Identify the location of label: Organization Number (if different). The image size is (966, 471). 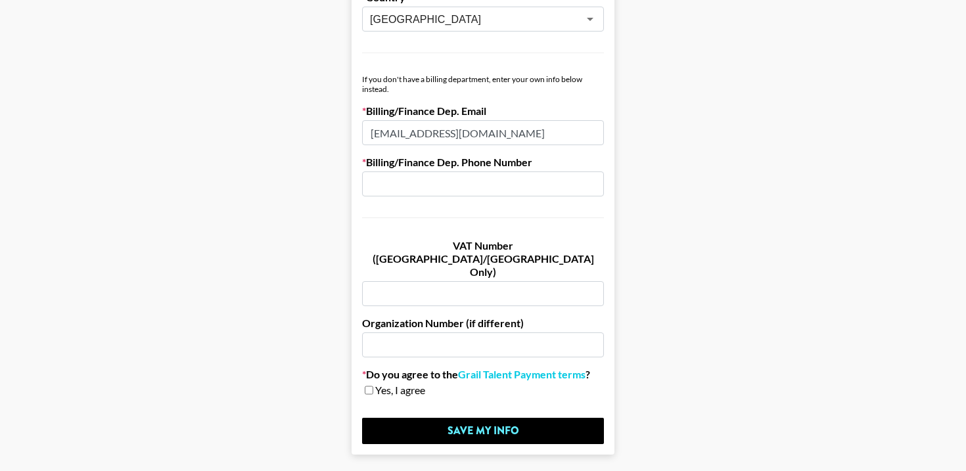
(483, 323).